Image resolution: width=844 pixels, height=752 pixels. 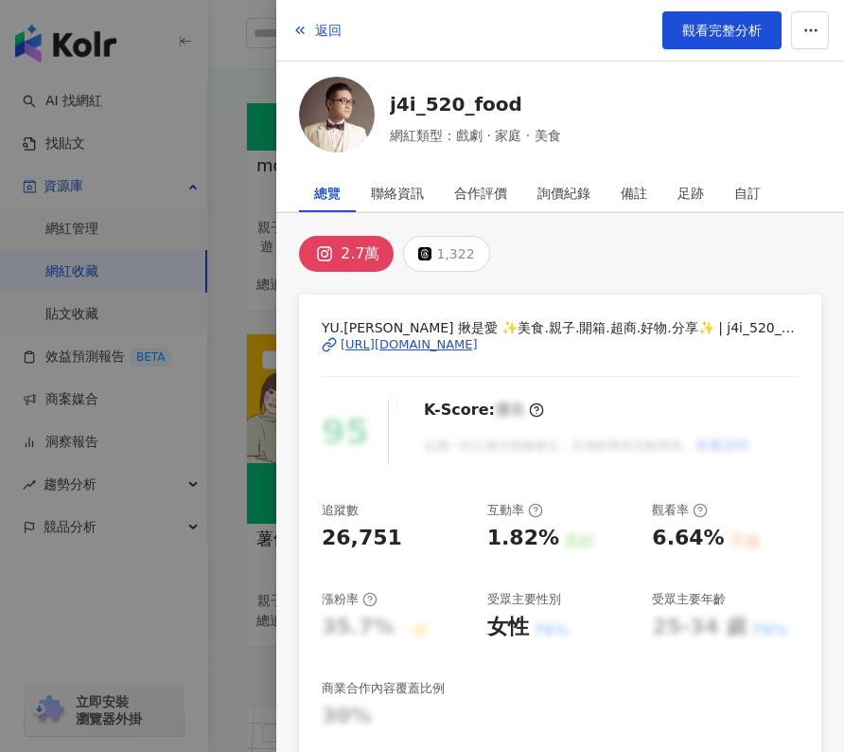 What do you see at coordinates (362, 538) in the screenshot?
I see `div: 26,751` at bounding box center [362, 538].